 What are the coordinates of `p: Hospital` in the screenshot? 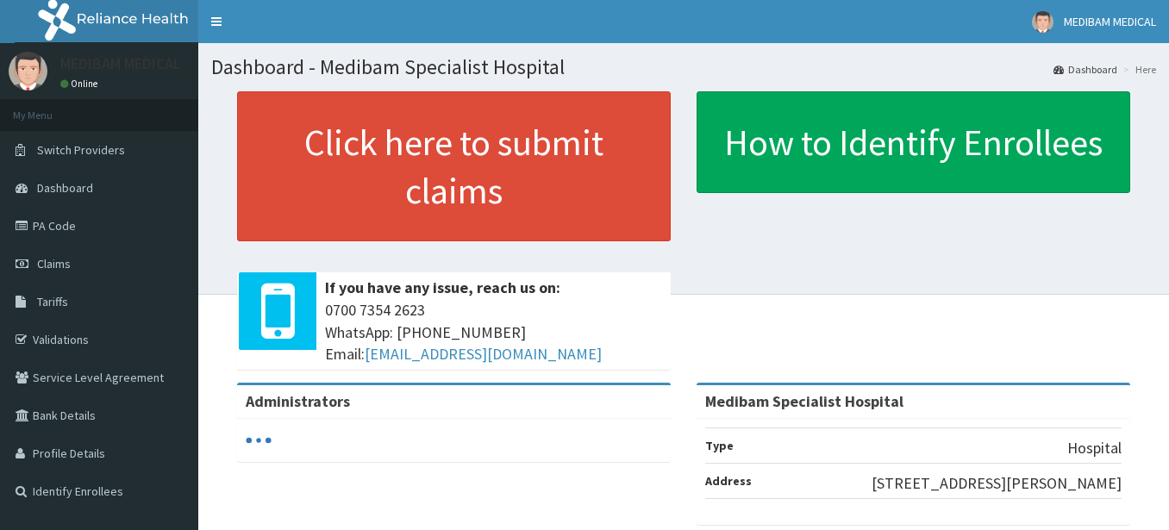 It's located at (1094, 448).